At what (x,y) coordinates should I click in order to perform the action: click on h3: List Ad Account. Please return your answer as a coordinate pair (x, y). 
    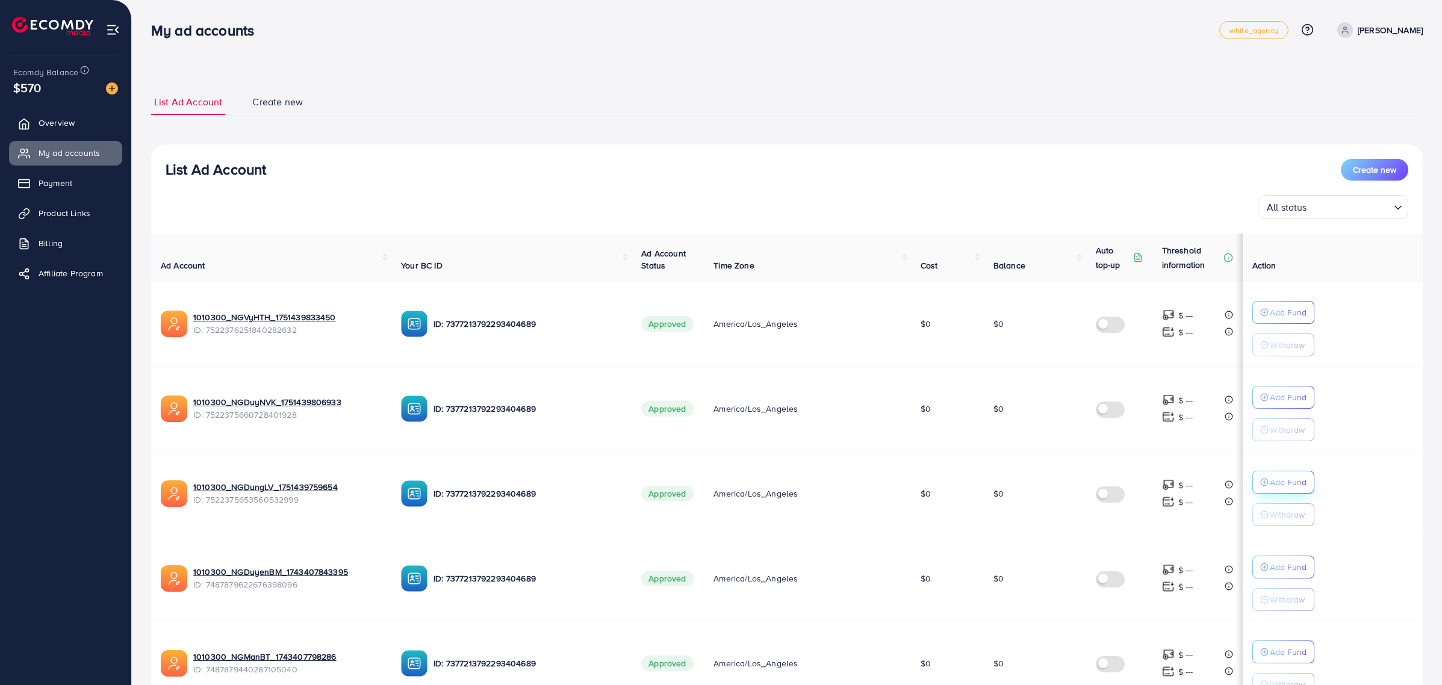
    Looking at the image, I should click on (216, 169).